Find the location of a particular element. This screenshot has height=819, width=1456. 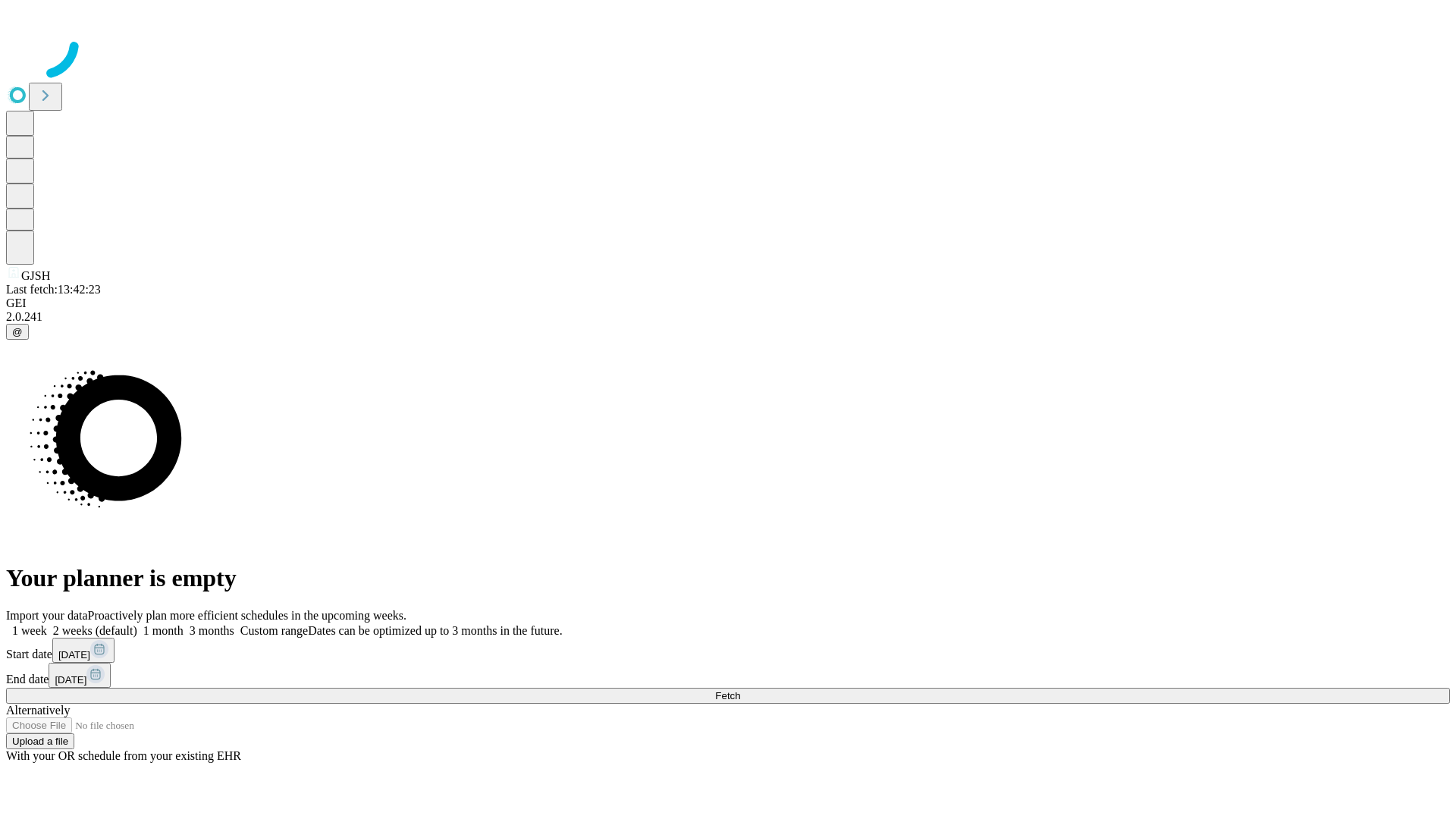

span: 2 weeks (default) is located at coordinates (95, 630).